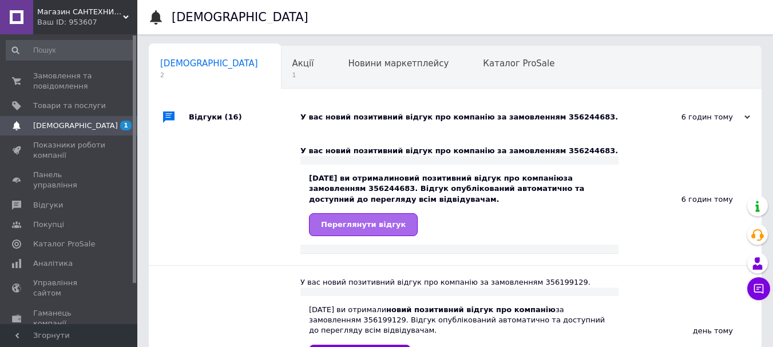  Describe the element at coordinates (398, 64) in the screenshot. I see `span: Новини маркетплейсу` at that location.